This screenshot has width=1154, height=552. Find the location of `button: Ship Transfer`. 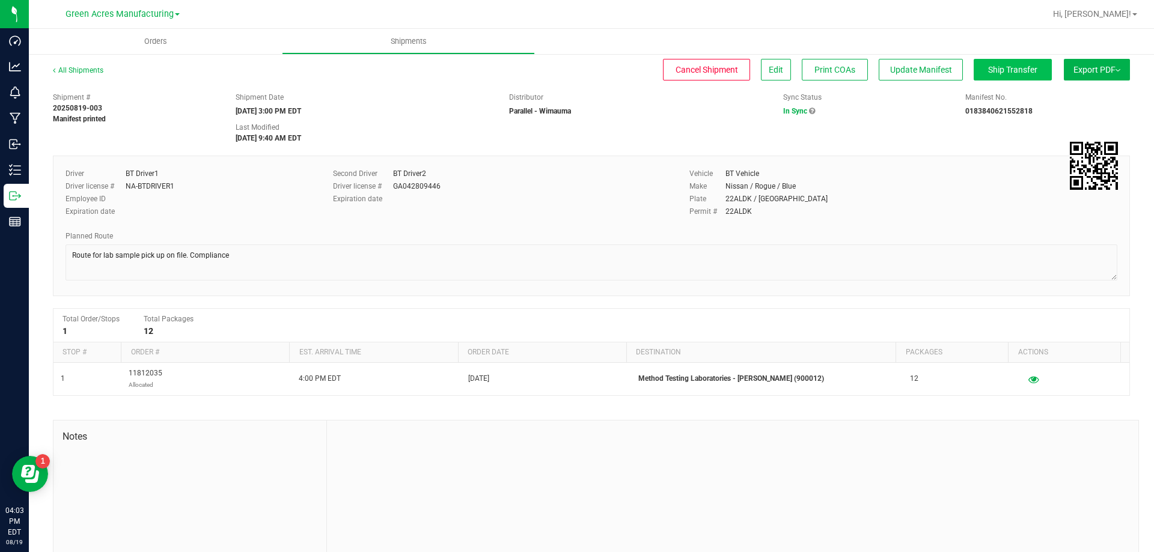

button: Ship Transfer is located at coordinates (1013, 70).